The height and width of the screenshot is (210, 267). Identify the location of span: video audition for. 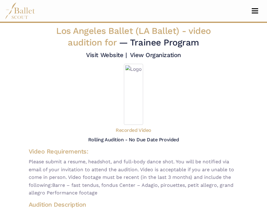
(139, 37).